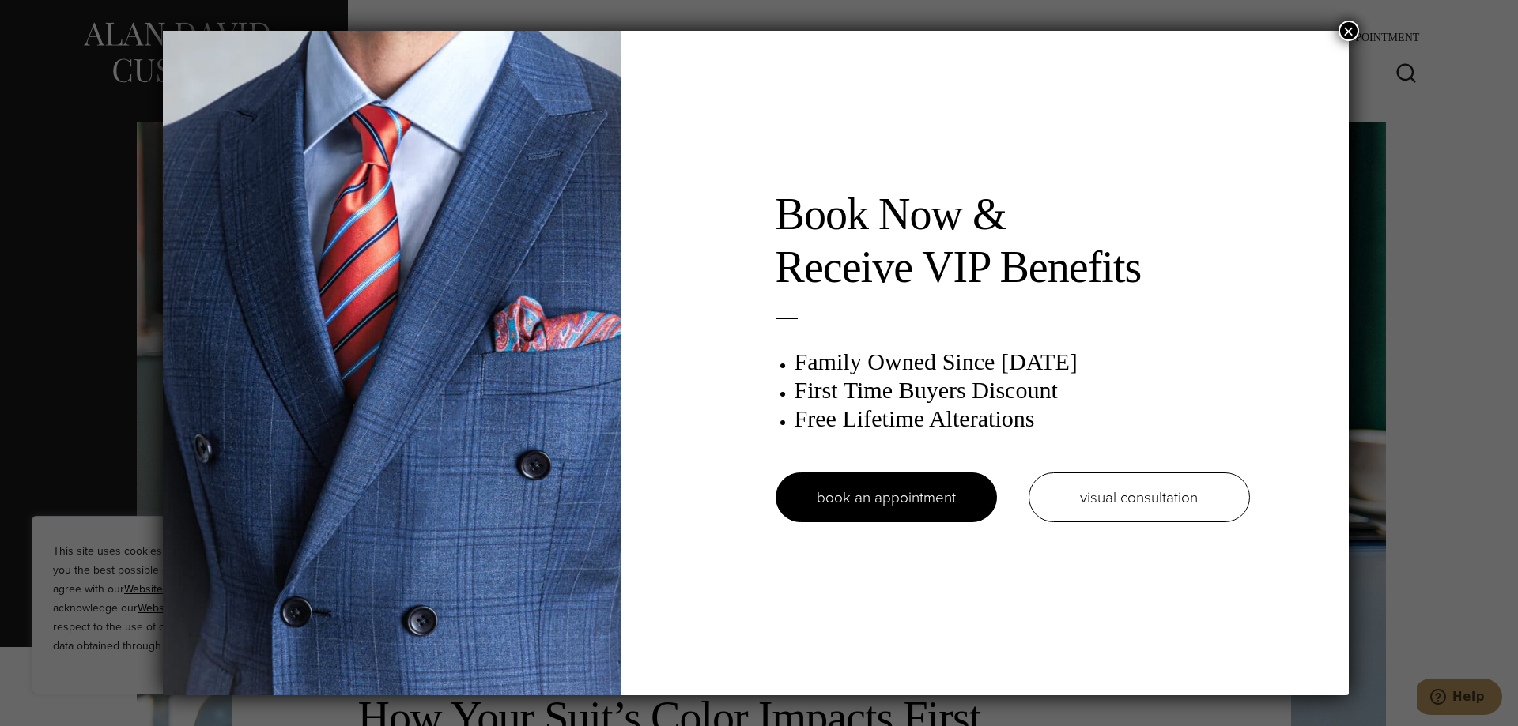 Image resolution: width=1518 pixels, height=726 pixels. What do you see at coordinates (1022, 419) in the screenshot?
I see `h3: Free Lifetime Alterations` at bounding box center [1022, 419].